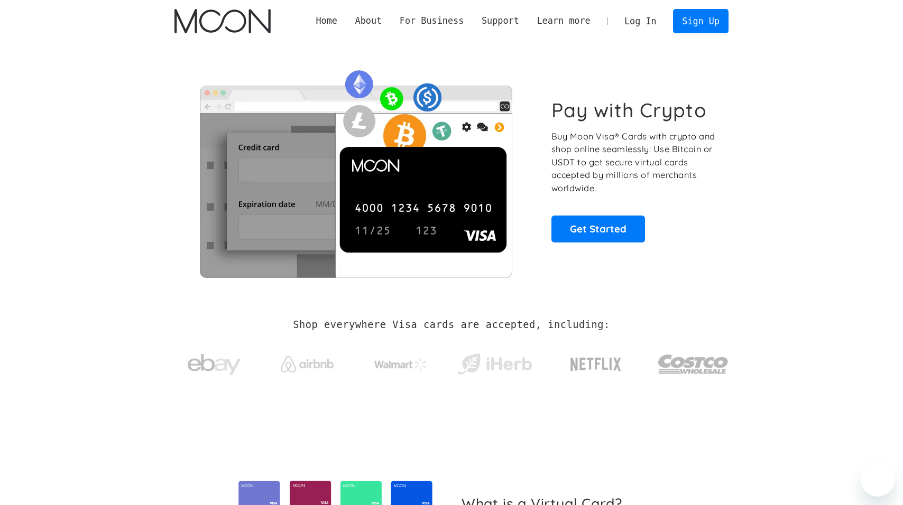  I want to click on a: Log In, so click(640, 21).